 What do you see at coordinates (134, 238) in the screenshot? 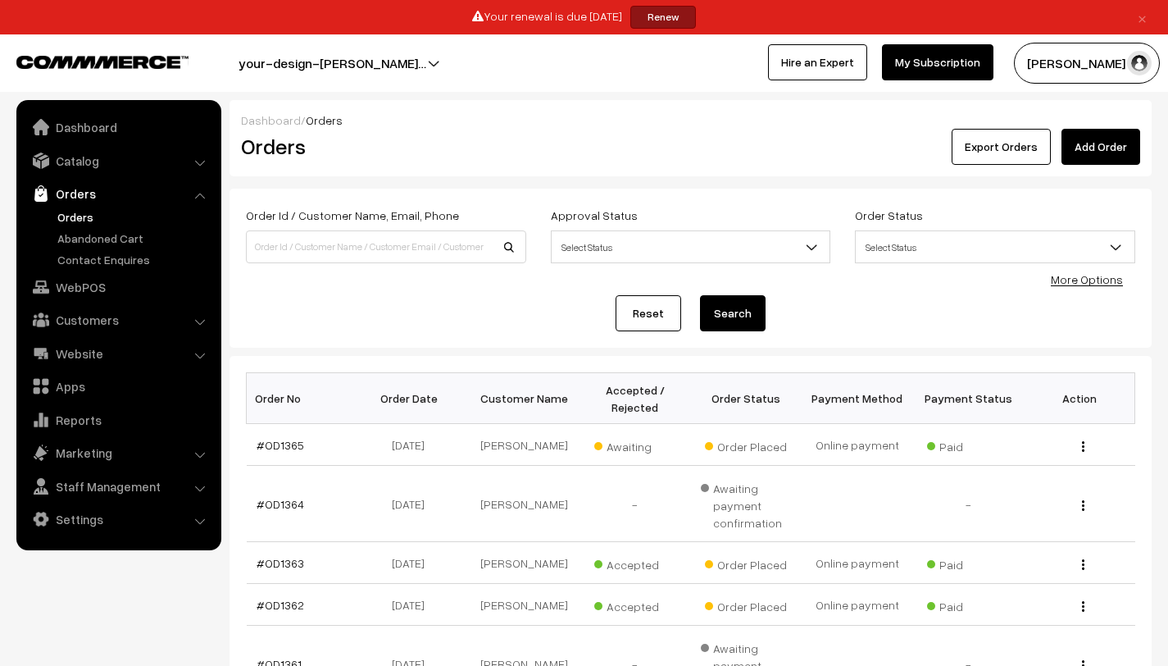
I see `a: Abandoned Cart` at bounding box center [134, 238].